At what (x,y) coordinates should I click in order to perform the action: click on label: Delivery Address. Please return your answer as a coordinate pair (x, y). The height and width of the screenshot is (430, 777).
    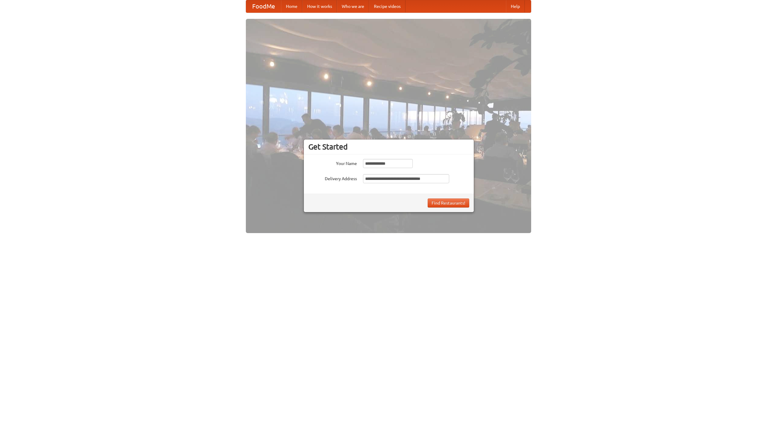
    Looking at the image, I should click on (333, 178).